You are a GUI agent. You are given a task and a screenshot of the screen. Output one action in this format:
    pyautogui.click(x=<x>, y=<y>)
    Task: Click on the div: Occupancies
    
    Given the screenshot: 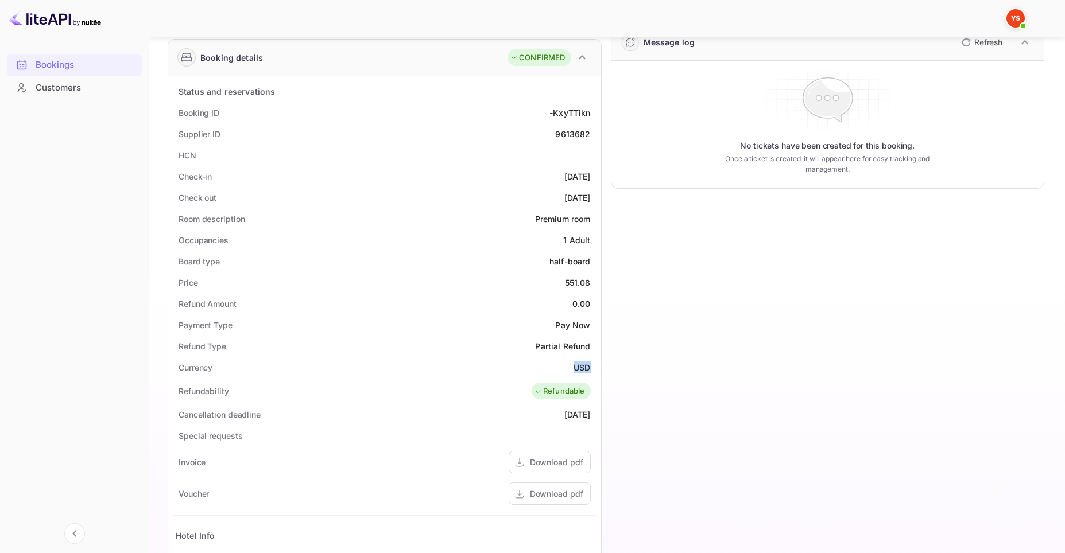 What is the action you would take?
    pyautogui.click(x=203, y=240)
    